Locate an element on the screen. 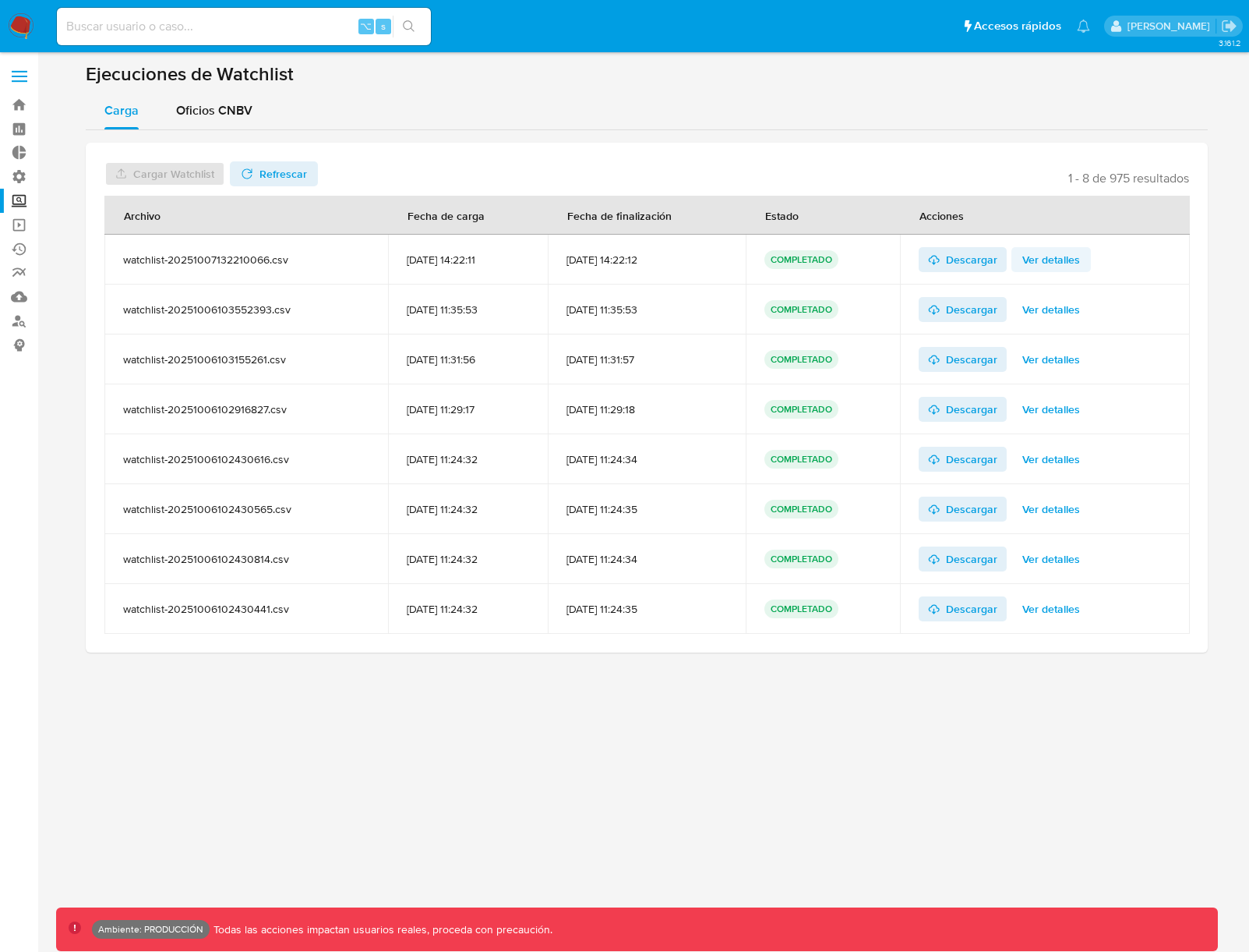 This screenshot has width=1249, height=952. span: Accesos rápidos is located at coordinates (1017, 26).